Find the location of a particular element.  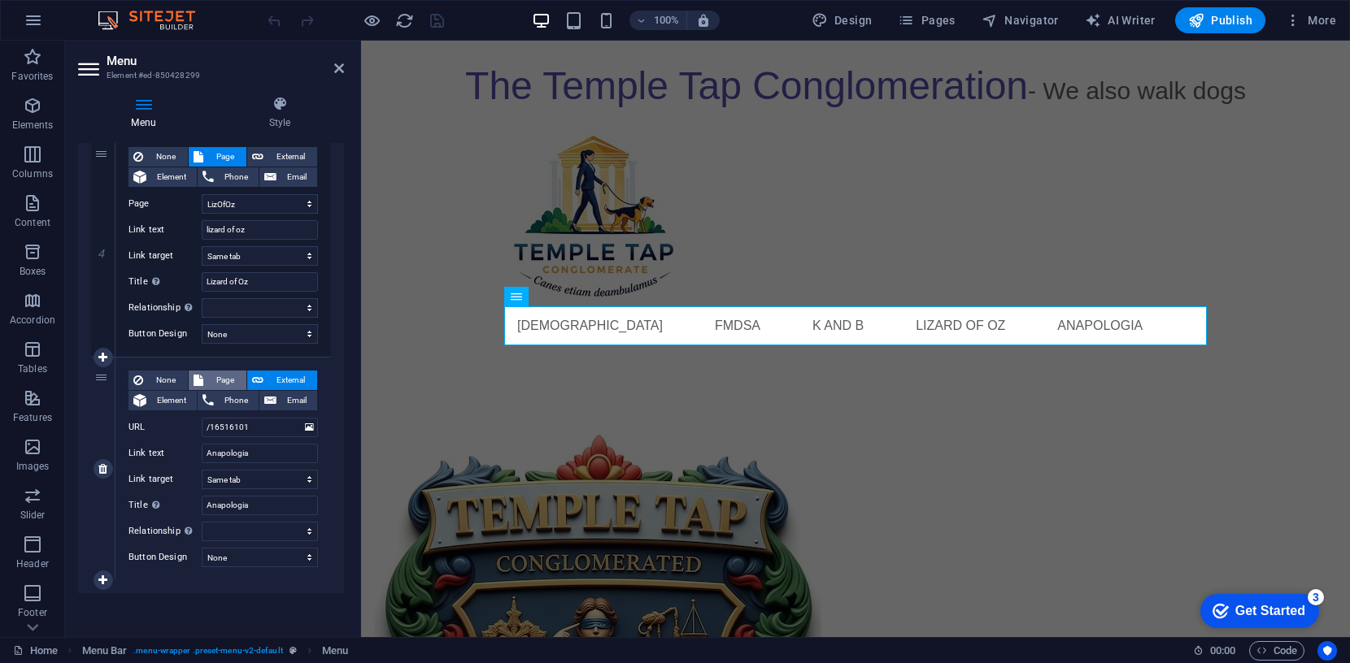

span: Publish is located at coordinates (1220, 20).